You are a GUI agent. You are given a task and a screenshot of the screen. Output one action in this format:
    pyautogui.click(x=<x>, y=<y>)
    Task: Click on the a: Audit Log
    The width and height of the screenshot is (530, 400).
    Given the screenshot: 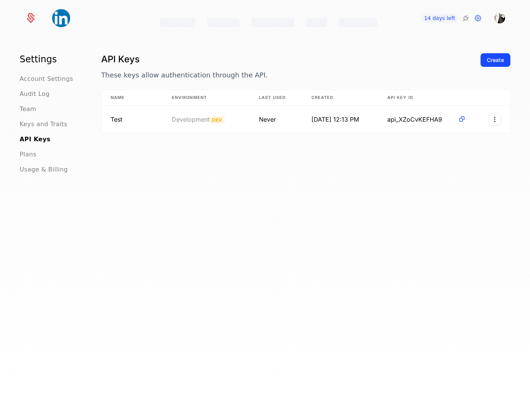 What is the action you would take?
    pyautogui.click(x=34, y=94)
    